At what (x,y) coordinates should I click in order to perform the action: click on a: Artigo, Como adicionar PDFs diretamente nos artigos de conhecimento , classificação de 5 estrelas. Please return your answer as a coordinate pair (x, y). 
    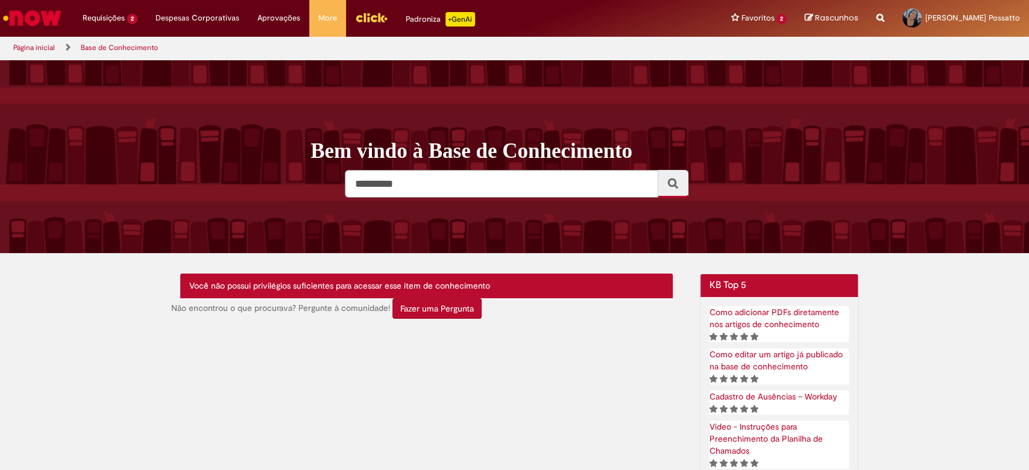
    Looking at the image, I should click on (774, 318).